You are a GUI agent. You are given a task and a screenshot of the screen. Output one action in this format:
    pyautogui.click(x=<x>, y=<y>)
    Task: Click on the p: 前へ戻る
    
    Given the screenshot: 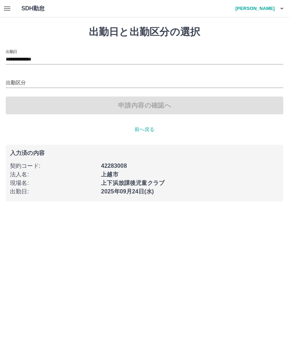 What is the action you would take?
    pyautogui.click(x=144, y=129)
    